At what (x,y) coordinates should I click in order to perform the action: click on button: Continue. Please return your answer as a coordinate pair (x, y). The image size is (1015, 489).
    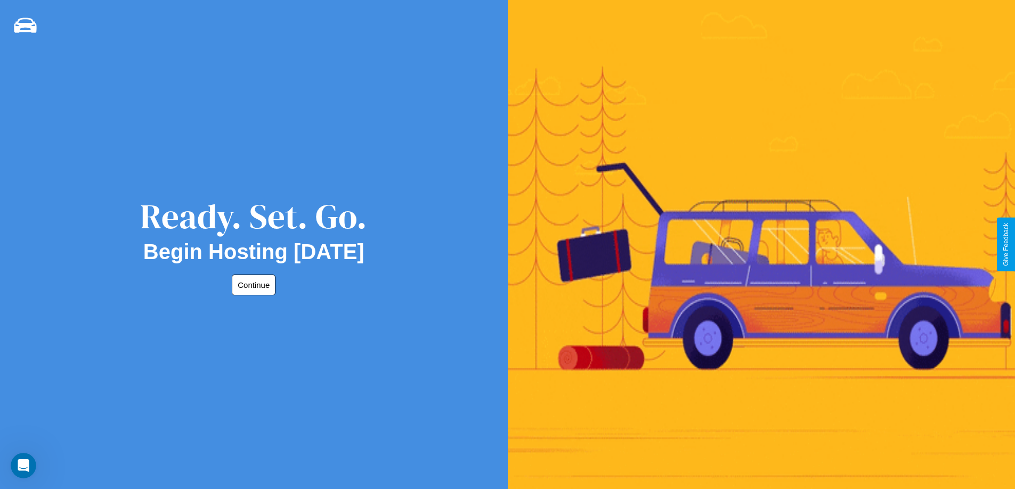
    Looking at the image, I should click on (254, 285).